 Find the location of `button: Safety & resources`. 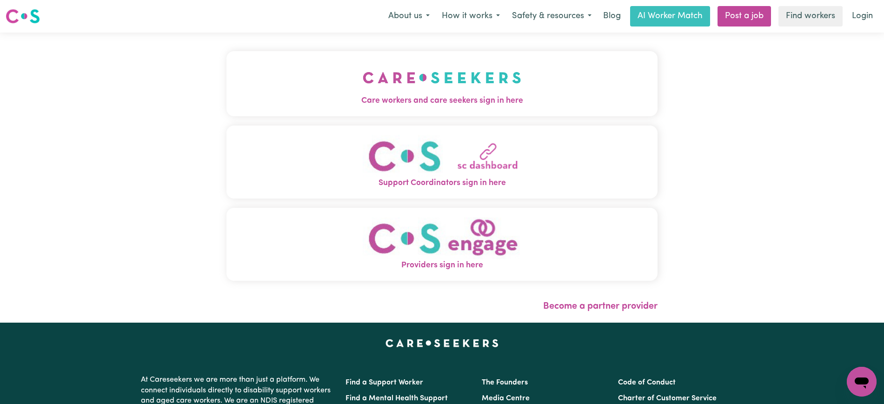

button: Safety & resources is located at coordinates (552, 16).